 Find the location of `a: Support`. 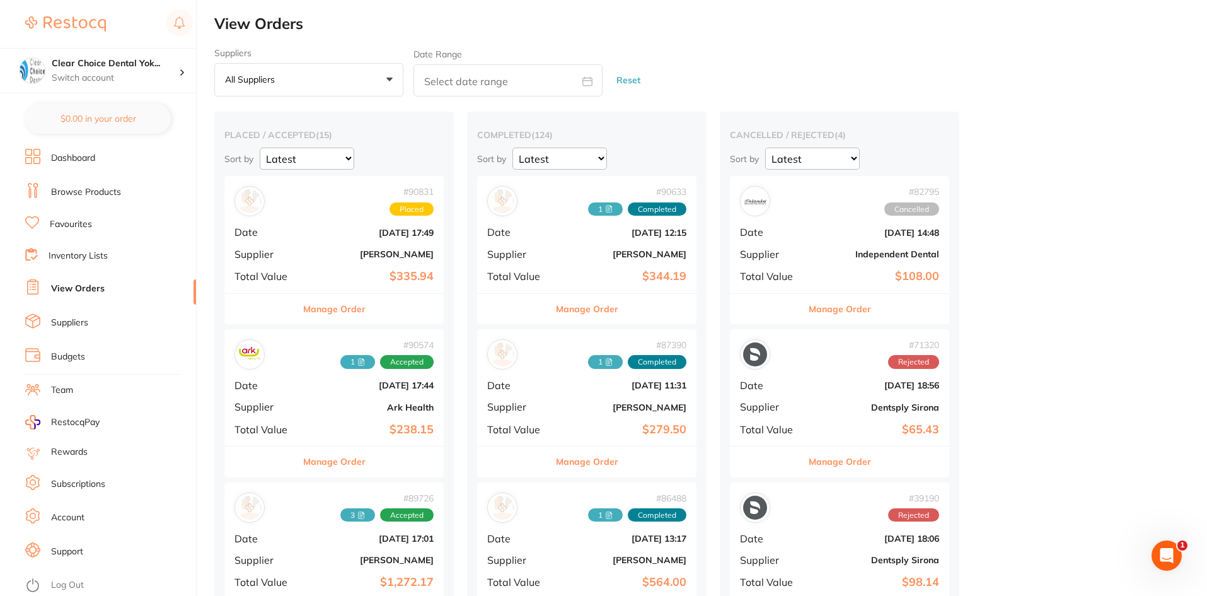

a: Support is located at coordinates (67, 552).